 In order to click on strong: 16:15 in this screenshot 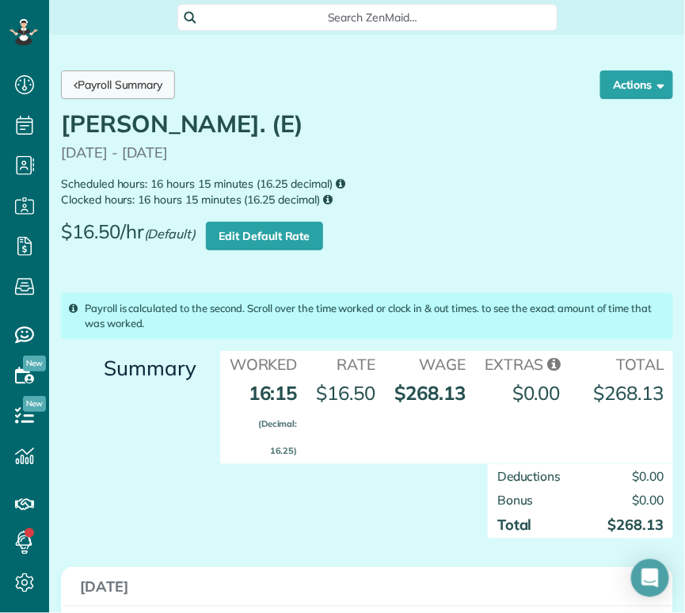, I will do `click(273, 420)`.